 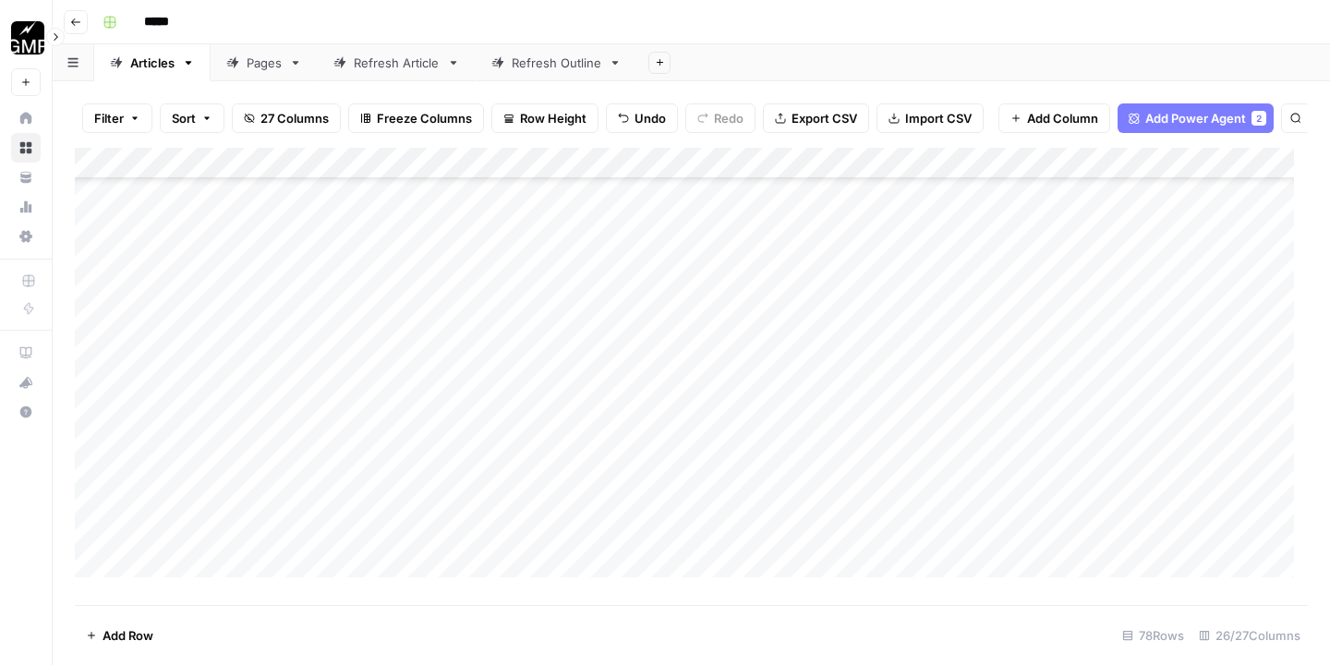 I want to click on div: 26/27 Columns, so click(x=1250, y=635).